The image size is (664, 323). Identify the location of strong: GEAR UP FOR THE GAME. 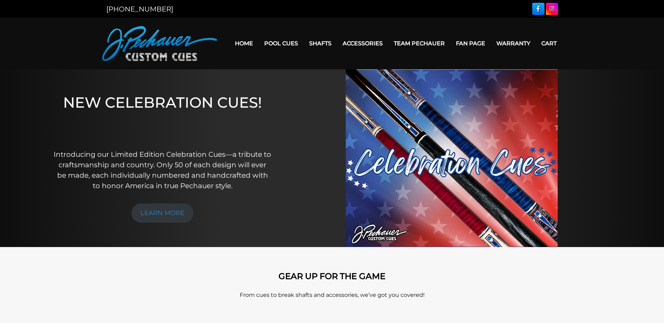
(332, 276).